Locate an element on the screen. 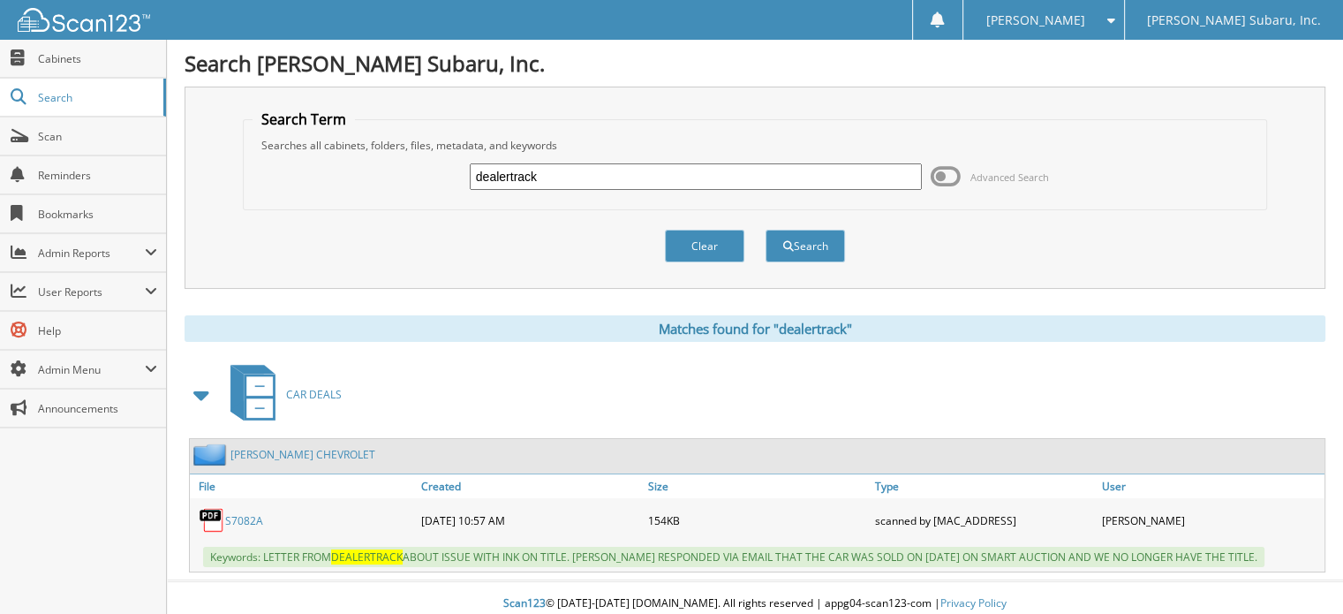 The height and width of the screenshot is (614, 1343). span: Help is located at coordinates (97, 330).